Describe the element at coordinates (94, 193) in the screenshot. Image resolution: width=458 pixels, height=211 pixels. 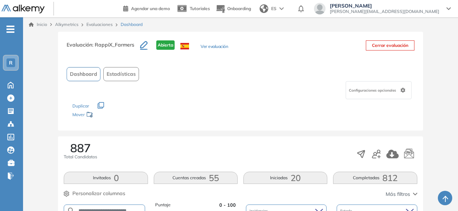
I see `button: Personalizar columnas` at that location.